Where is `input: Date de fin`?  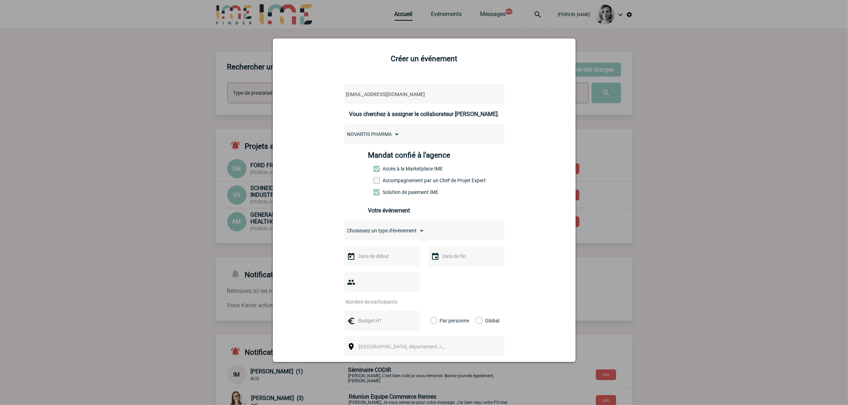
input: Date de fin is located at coordinates (465, 256).